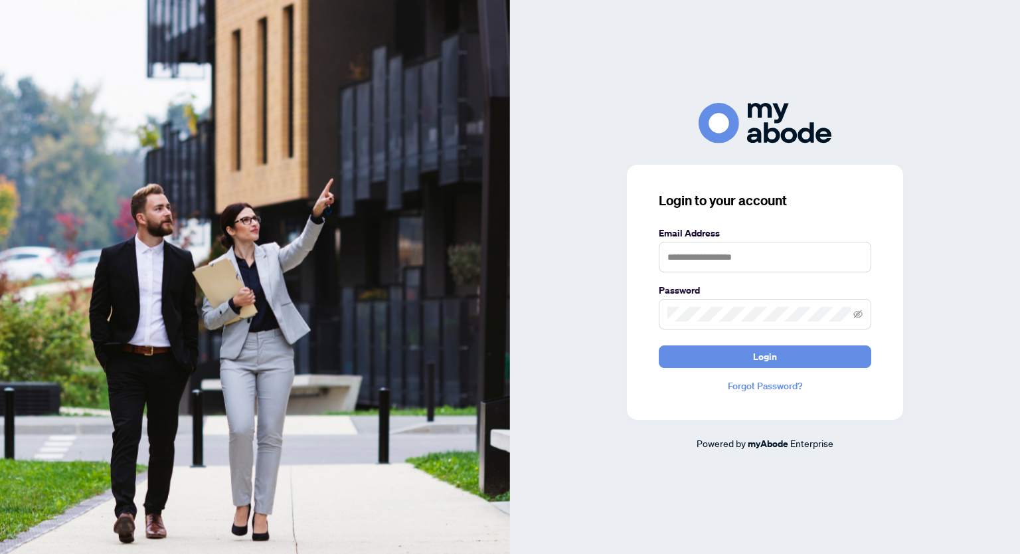  Describe the element at coordinates (765, 290) in the screenshot. I see `label: Password` at that location.